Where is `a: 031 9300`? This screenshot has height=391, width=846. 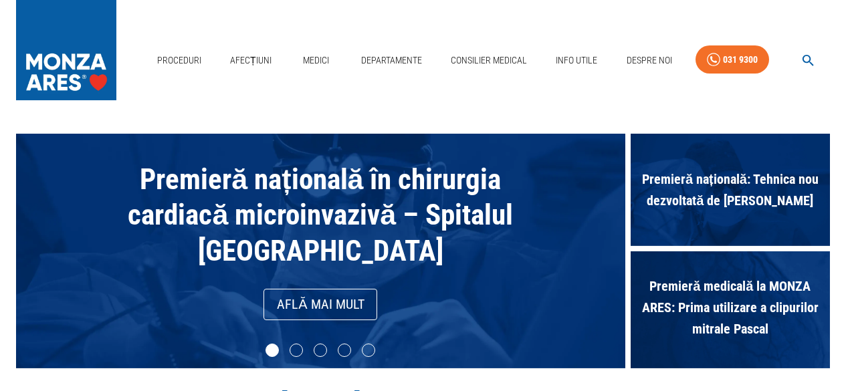 a: 031 9300 is located at coordinates (732, 60).